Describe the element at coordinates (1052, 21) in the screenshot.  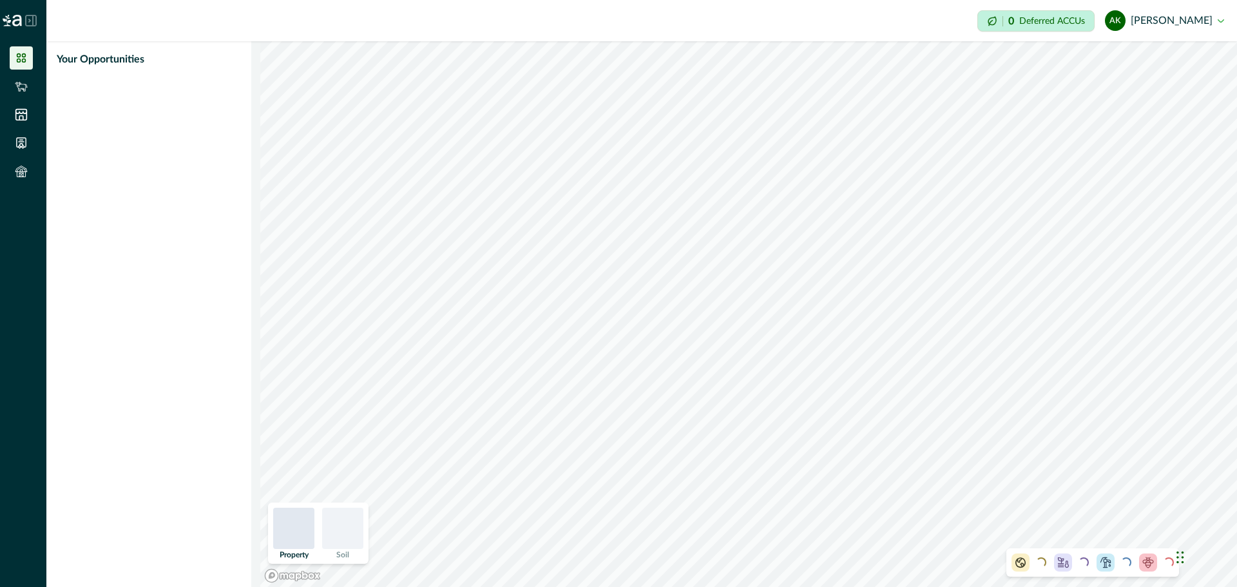
I see `p: Deferred ACCUs` at that location.